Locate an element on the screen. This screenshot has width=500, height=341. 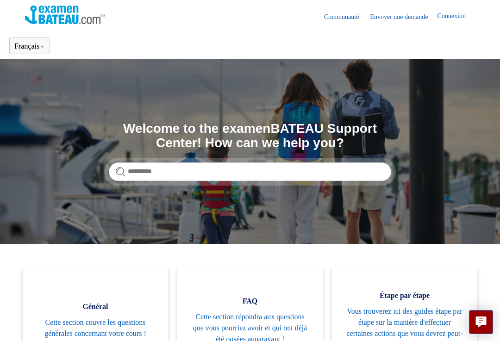
span: Étape par étape is located at coordinates (405, 296).